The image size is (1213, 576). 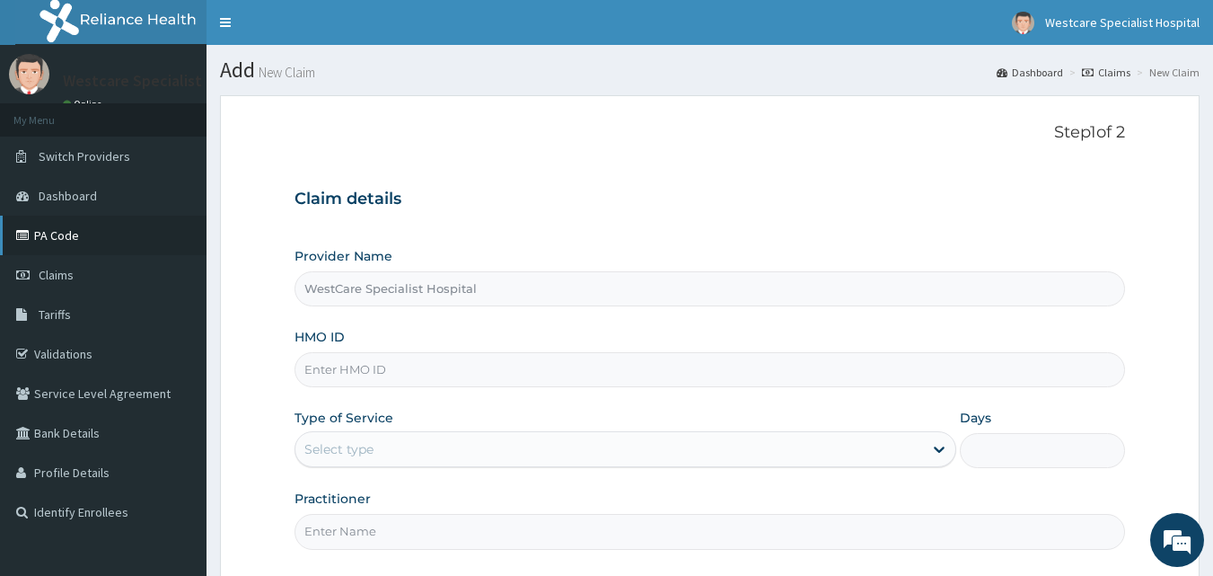 What do you see at coordinates (709, 70) in the screenshot?
I see `h1: Add` at bounding box center [709, 70].